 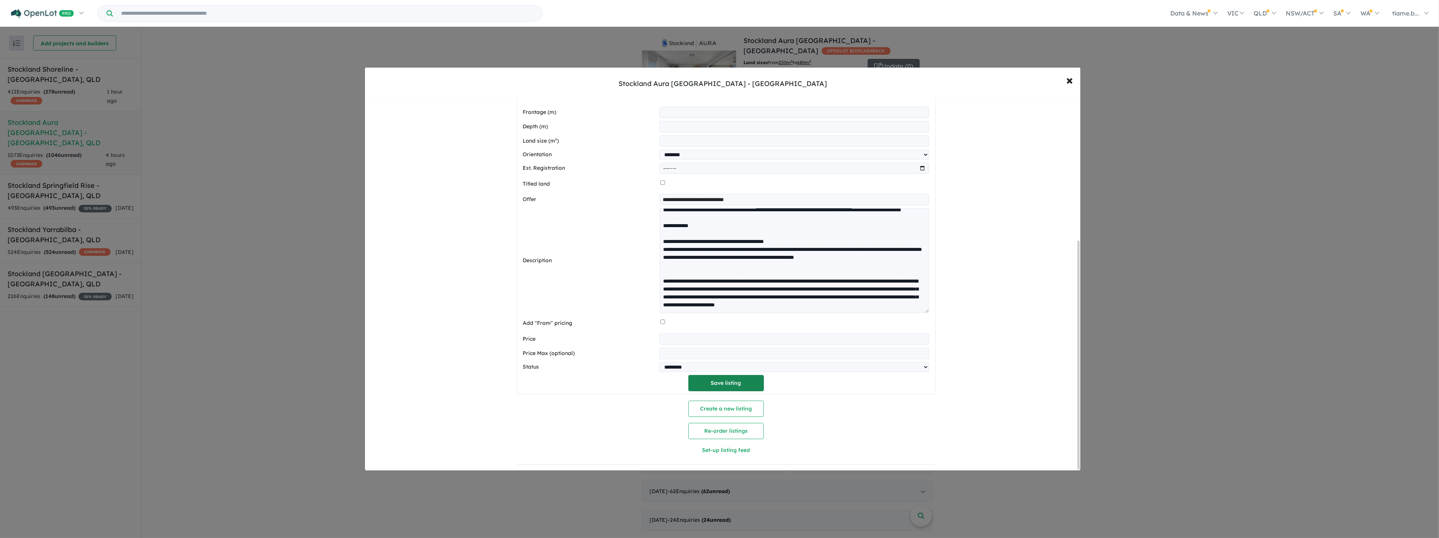 What do you see at coordinates (590, 367) in the screenshot?
I see `label: Status` at bounding box center [590, 367].